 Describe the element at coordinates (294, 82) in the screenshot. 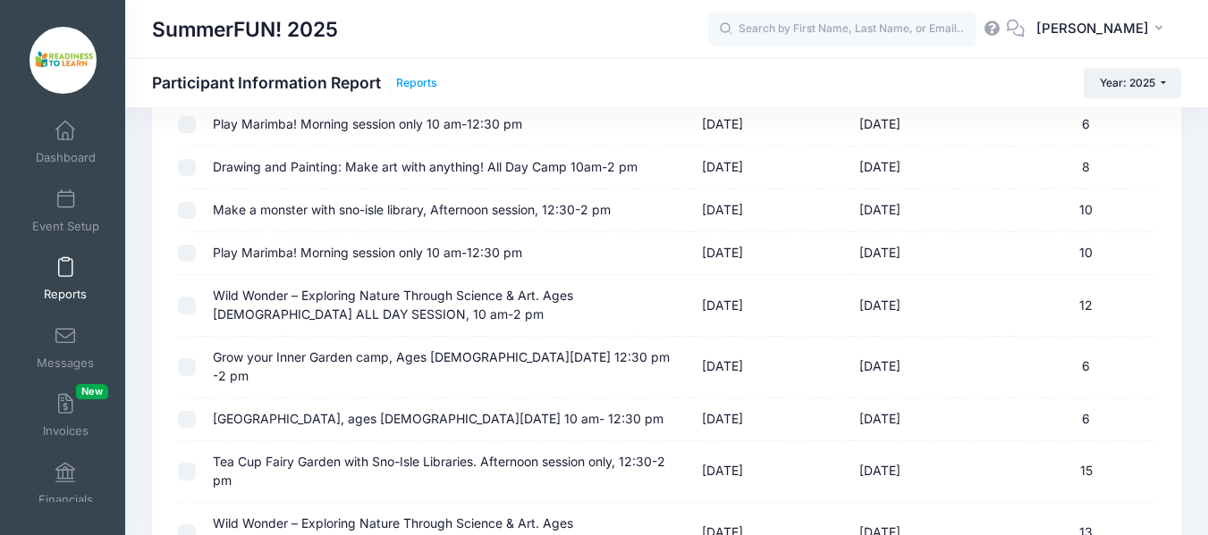

I see `h1: Participant Information Report` at that location.